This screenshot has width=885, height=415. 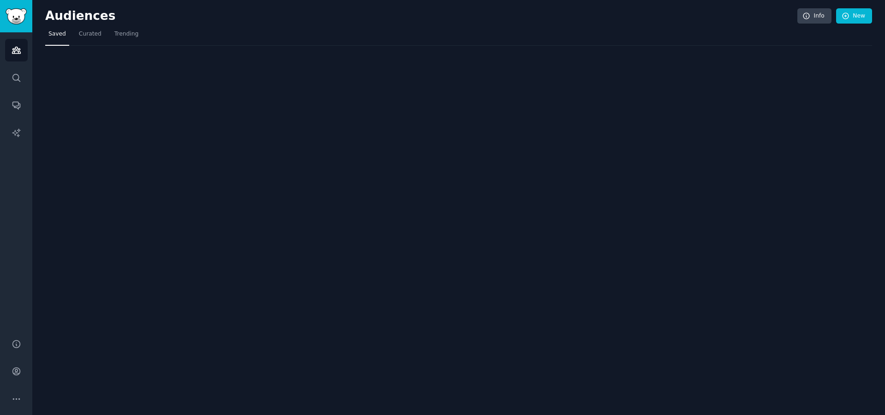 What do you see at coordinates (421, 16) in the screenshot?
I see `h2: Audiences` at bounding box center [421, 16].